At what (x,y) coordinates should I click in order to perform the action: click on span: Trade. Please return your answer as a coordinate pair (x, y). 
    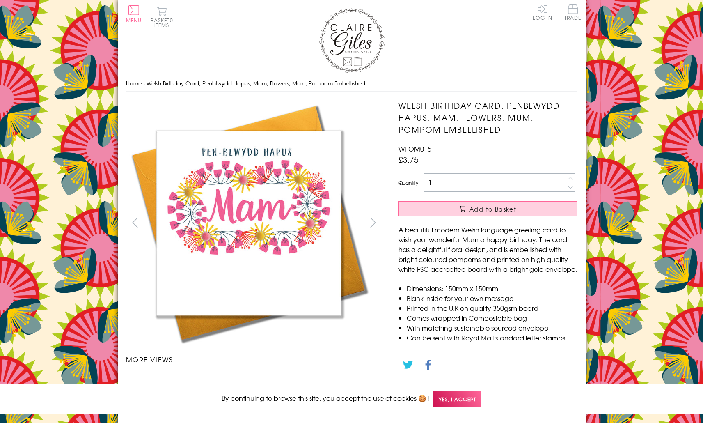
    Looking at the image, I should click on (573, 12).